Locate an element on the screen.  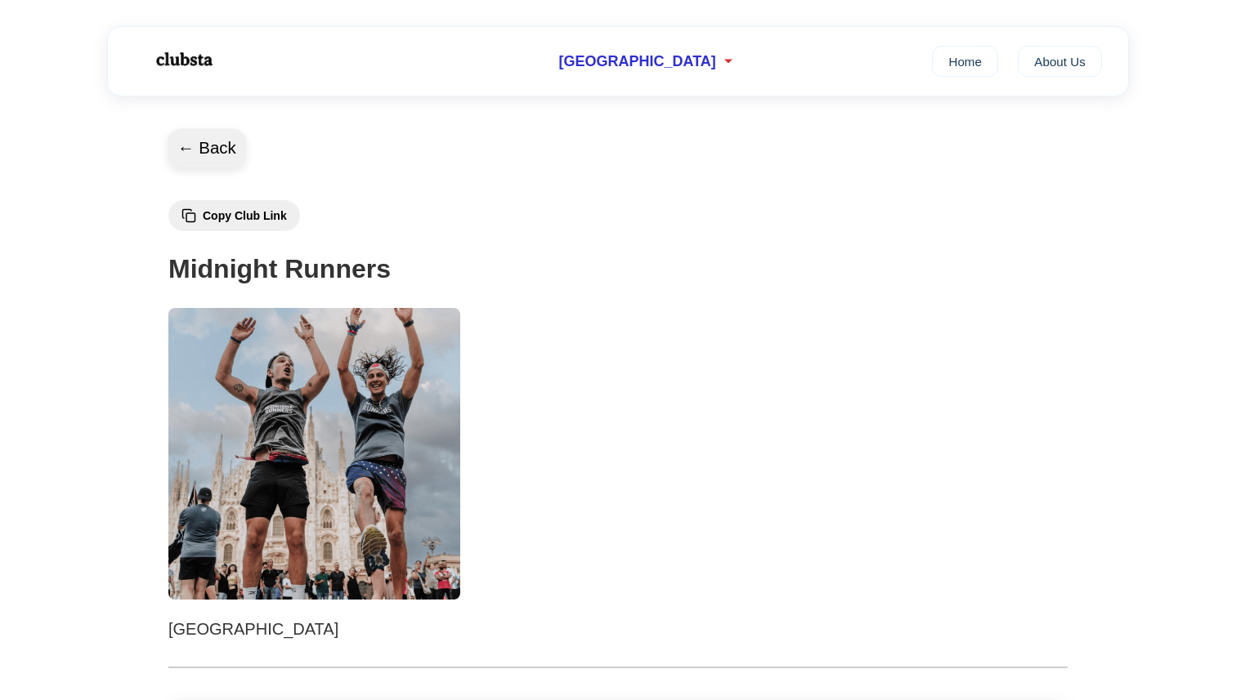
button: Copy Club Link is located at coordinates (234, 216).